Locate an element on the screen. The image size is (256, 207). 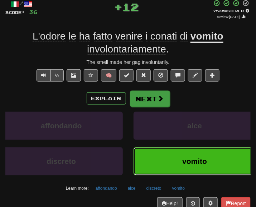
strong: vomito is located at coordinates (207, 37).